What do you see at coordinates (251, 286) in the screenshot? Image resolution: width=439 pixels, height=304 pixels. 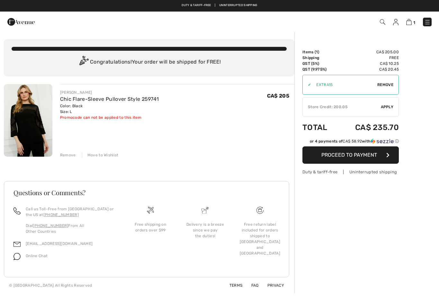 I see `a: FAQ` at bounding box center [251, 286].